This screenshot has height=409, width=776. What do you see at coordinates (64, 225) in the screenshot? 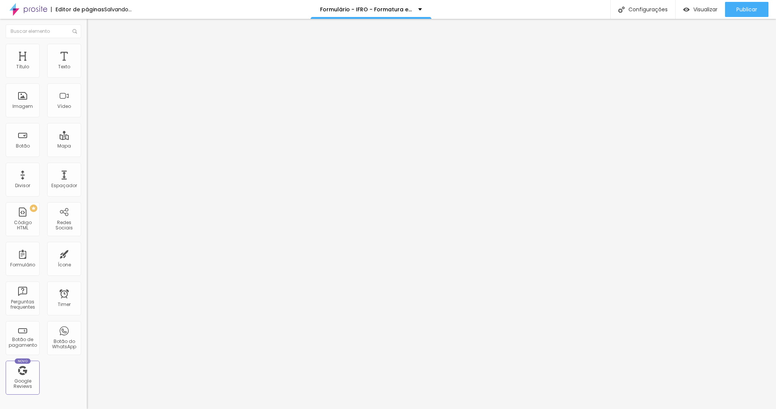
I see `div: Redes Sociais` at bounding box center [64, 225].